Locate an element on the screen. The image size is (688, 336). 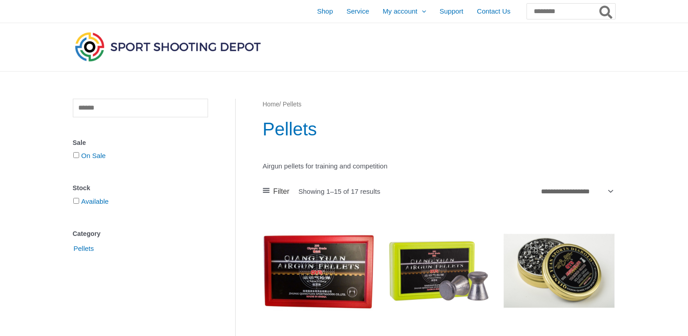
span: Filter is located at coordinates (281, 191).